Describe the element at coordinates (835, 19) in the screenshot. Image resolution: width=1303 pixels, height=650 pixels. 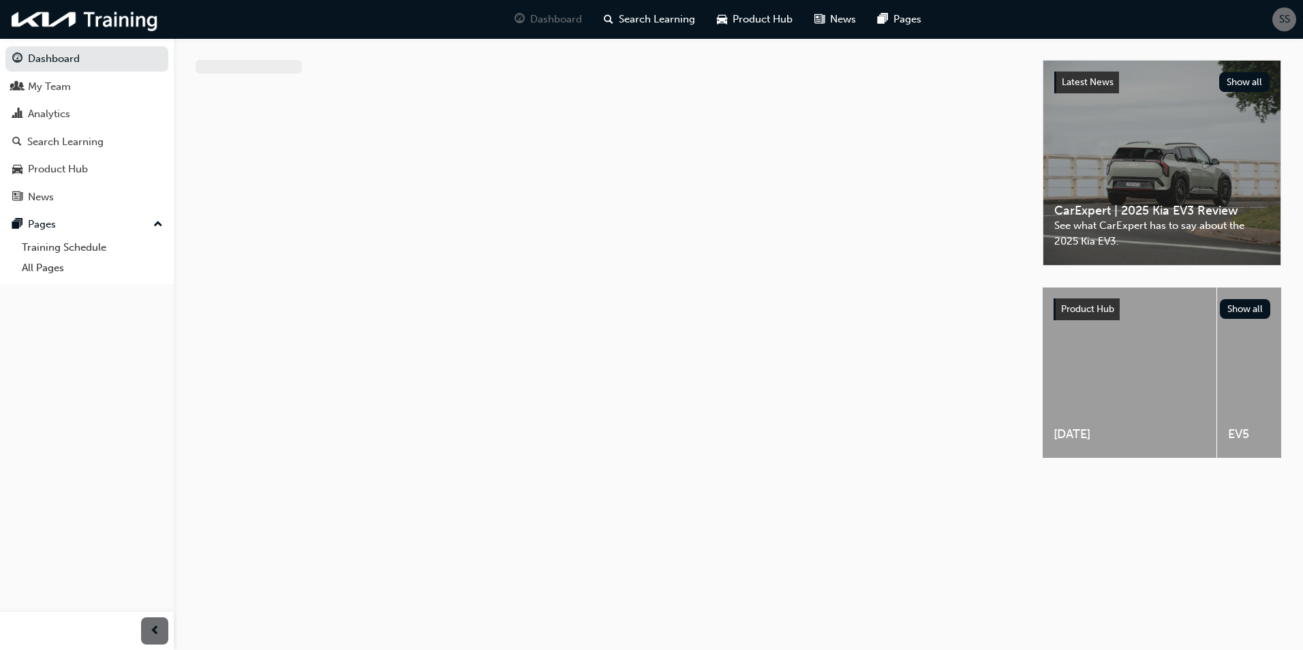
I see `a: news-iconNews` at that location.